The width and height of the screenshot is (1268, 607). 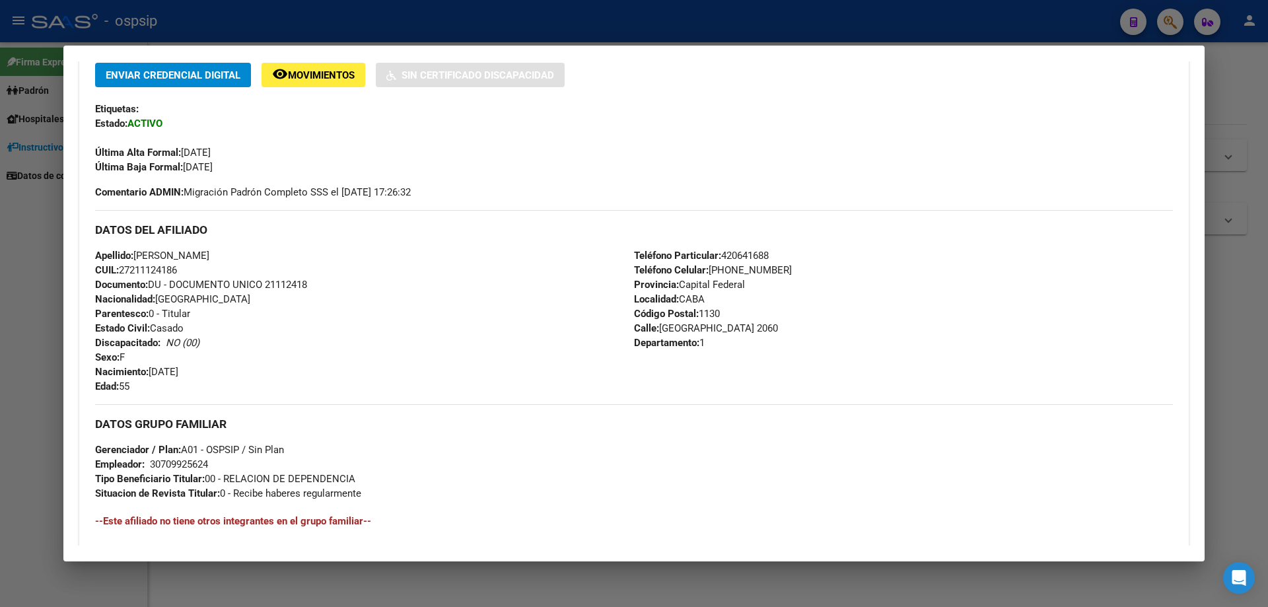 What do you see at coordinates (190, 450) in the screenshot?
I see `span: A01 - OSPSIP / Sin Plan` at bounding box center [190, 450].